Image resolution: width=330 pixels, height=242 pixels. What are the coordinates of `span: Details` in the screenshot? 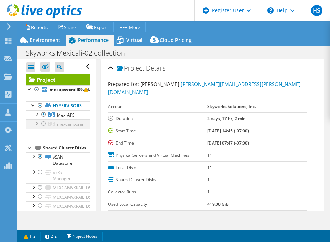 It's located at (155, 68).